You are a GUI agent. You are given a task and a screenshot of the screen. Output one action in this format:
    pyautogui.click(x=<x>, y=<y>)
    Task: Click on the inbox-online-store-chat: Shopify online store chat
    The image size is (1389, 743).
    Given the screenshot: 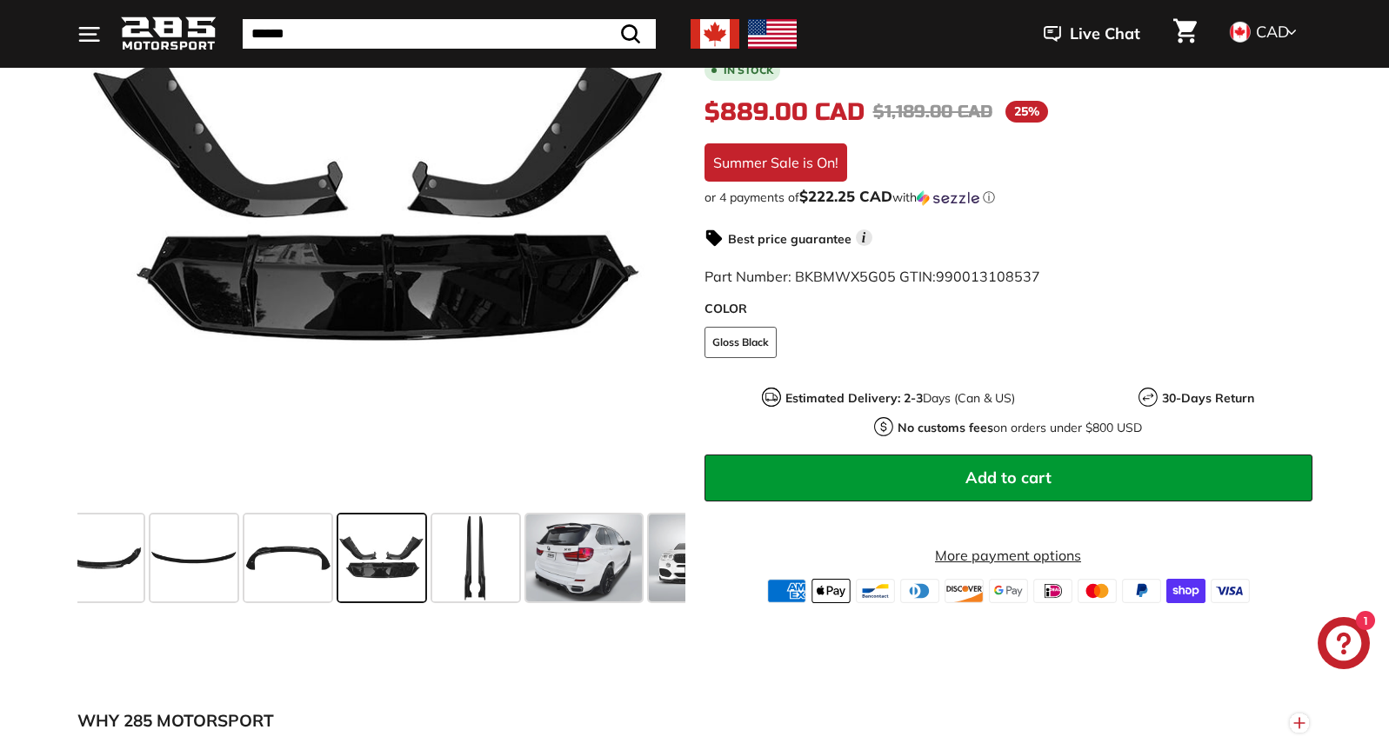 What is the action you would take?
    pyautogui.click(x=1343, y=645)
    